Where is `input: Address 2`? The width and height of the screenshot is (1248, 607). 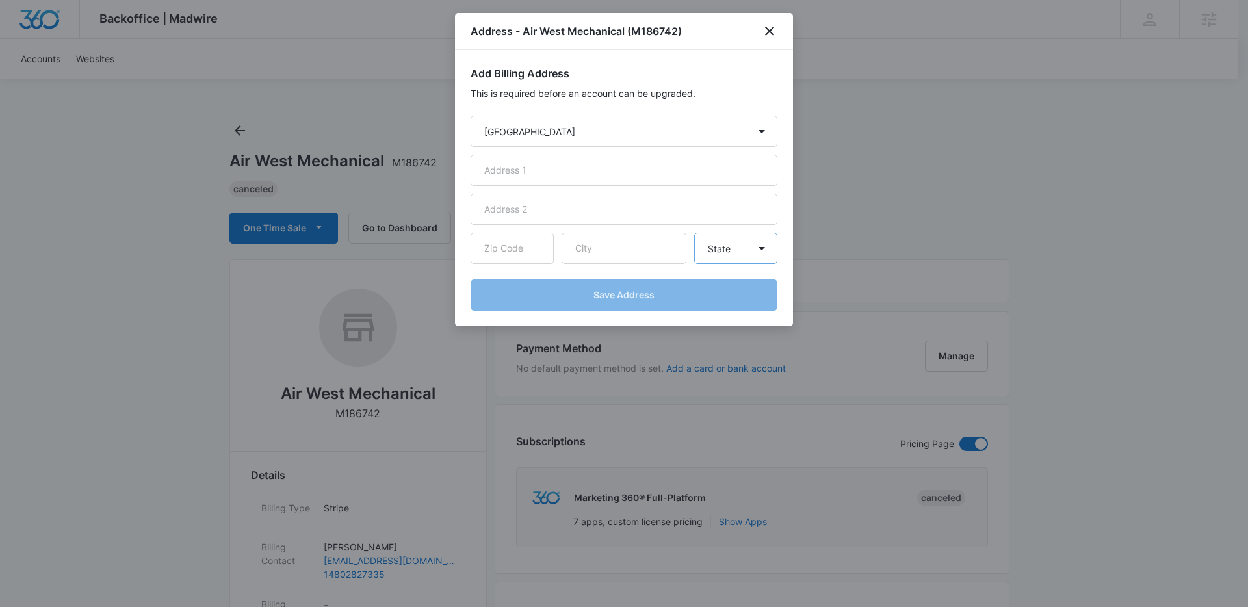 input: Address 2 is located at coordinates (624, 209).